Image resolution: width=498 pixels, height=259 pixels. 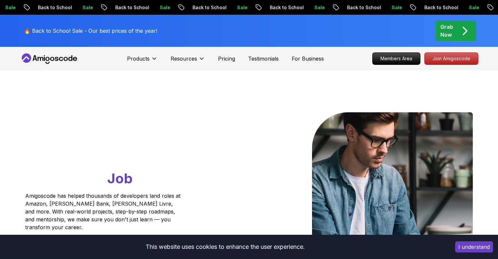 I want to click on p: For Business, so click(x=308, y=59).